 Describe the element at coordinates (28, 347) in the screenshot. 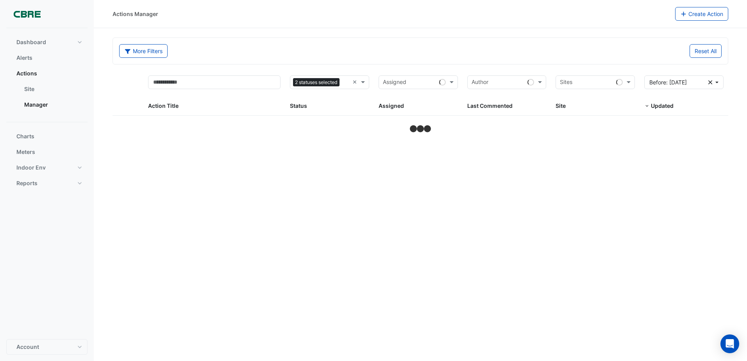

I see `span: Account` at that location.